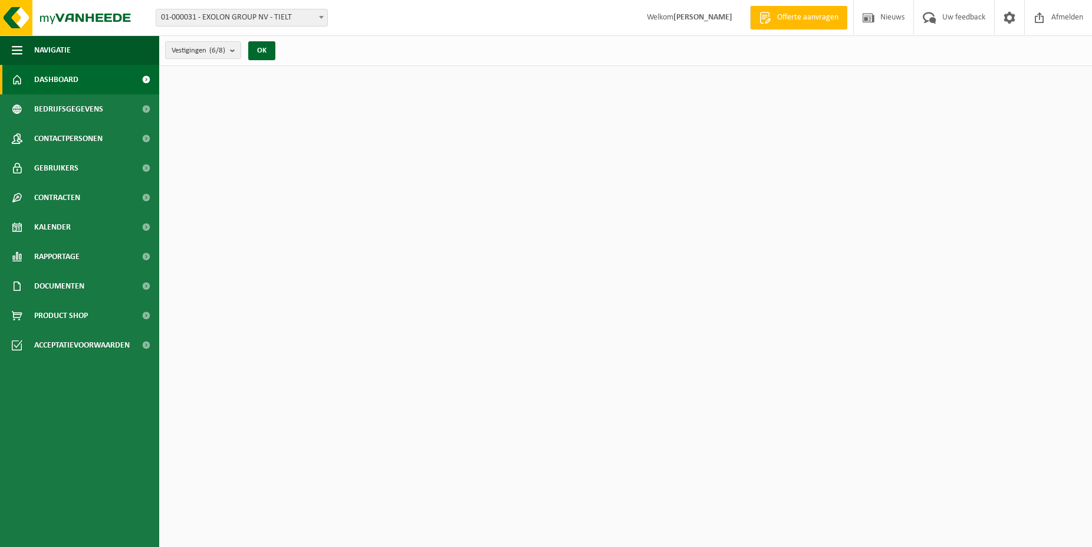  I want to click on span: Acceptatievoorwaarden, so click(82, 345).